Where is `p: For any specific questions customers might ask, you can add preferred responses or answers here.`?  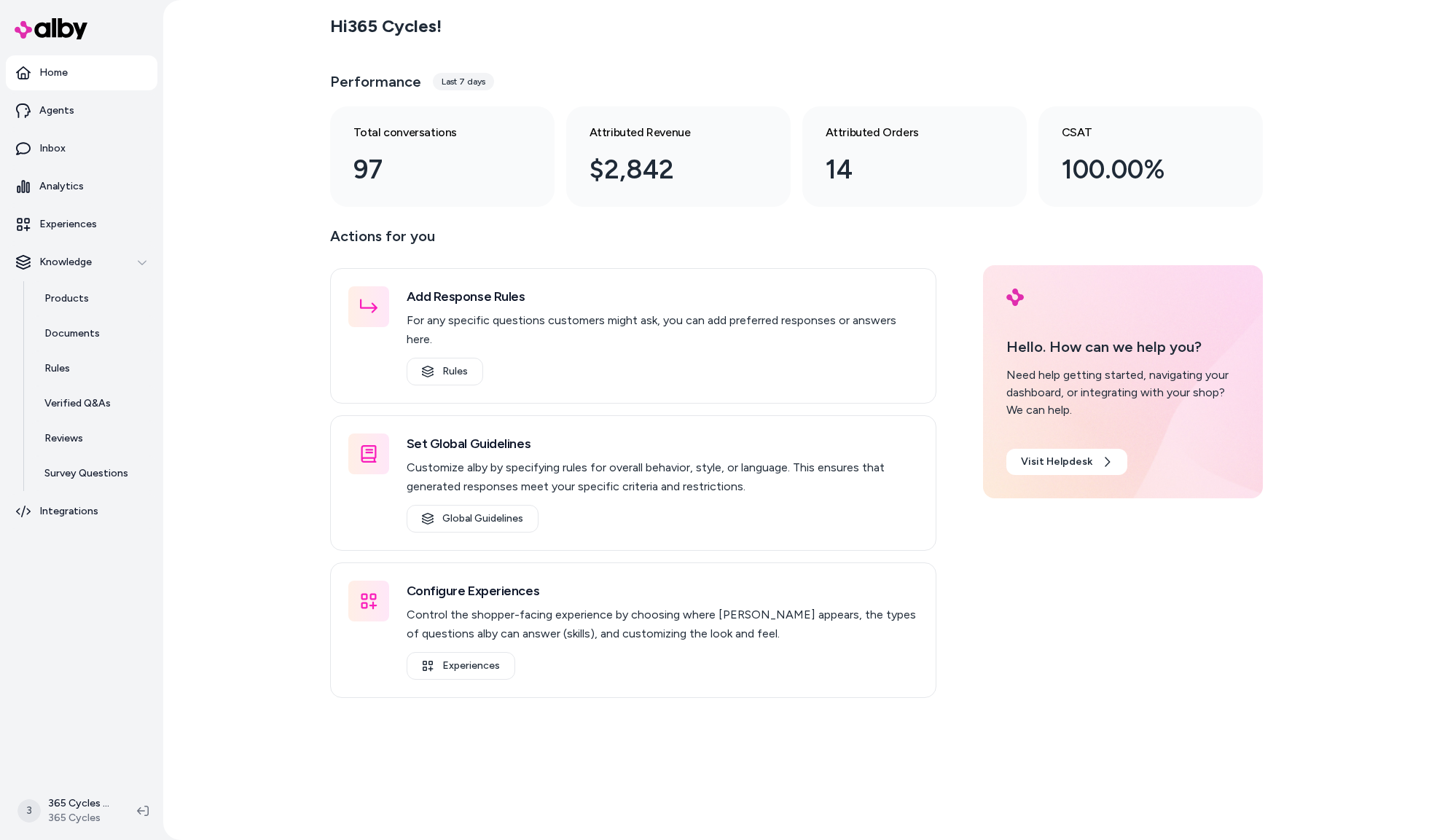
p: For any specific questions customers might ask, you can add preferred responses or answers here. is located at coordinates (662, 330).